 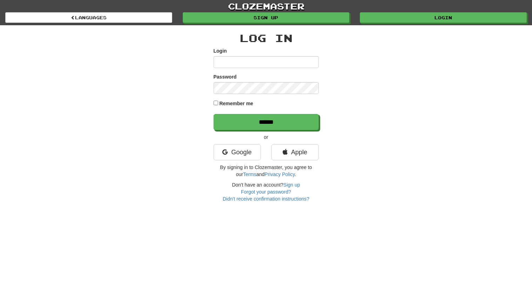 What do you see at coordinates (237, 152) in the screenshot?
I see `a: Google` at bounding box center [237, 152].